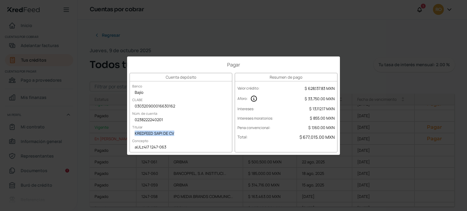  Describe the element at coordinates (319, 88) in the screenshot. I see `span: $ 628,137.83 MXN` at that location.